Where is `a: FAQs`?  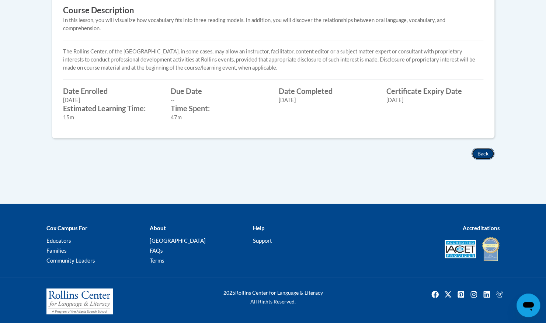 a: FAQs is located at coordinates (156, 251).